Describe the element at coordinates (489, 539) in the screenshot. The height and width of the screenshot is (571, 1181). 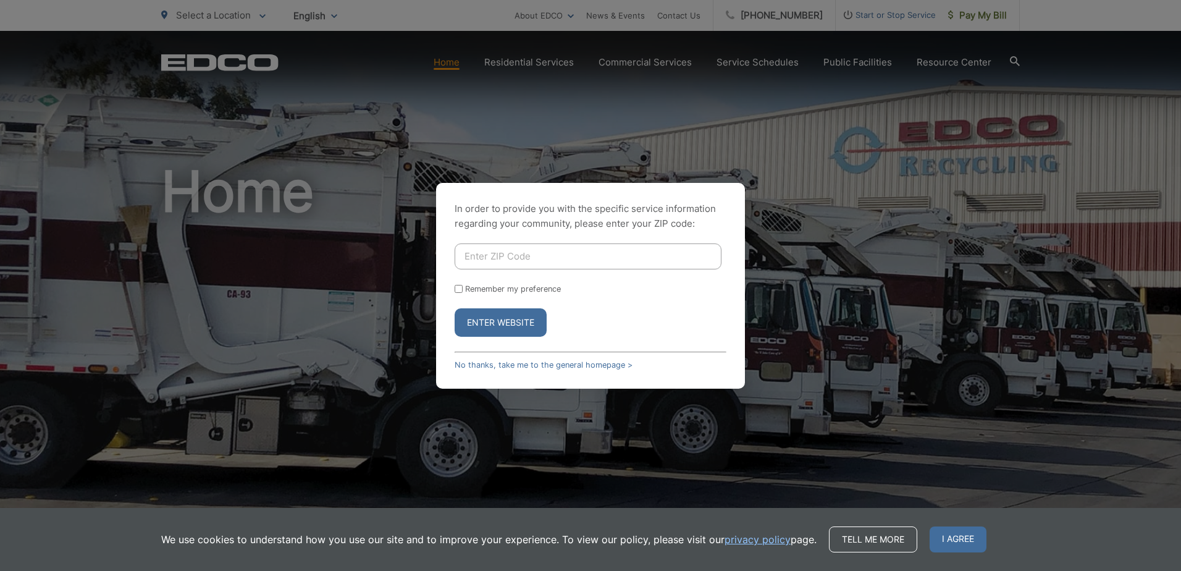
I see `p: We use cookies to understand how you use our site and to improve your experience. To view our pol...` at that location.